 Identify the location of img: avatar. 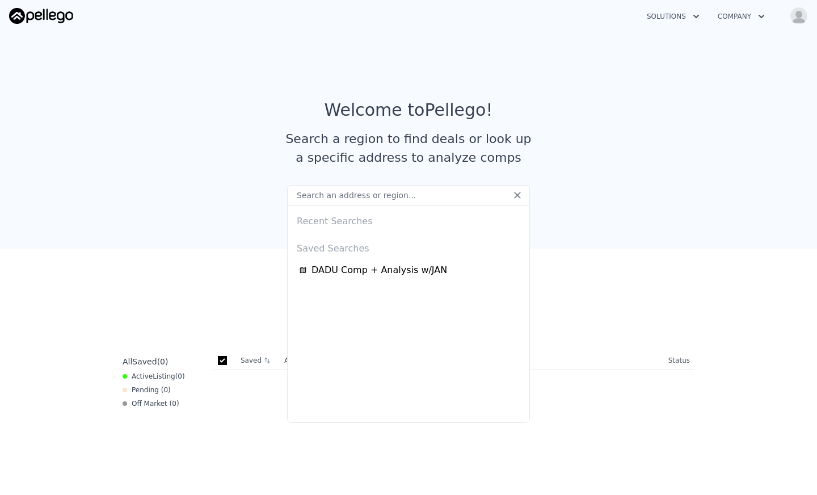
(799, 16).